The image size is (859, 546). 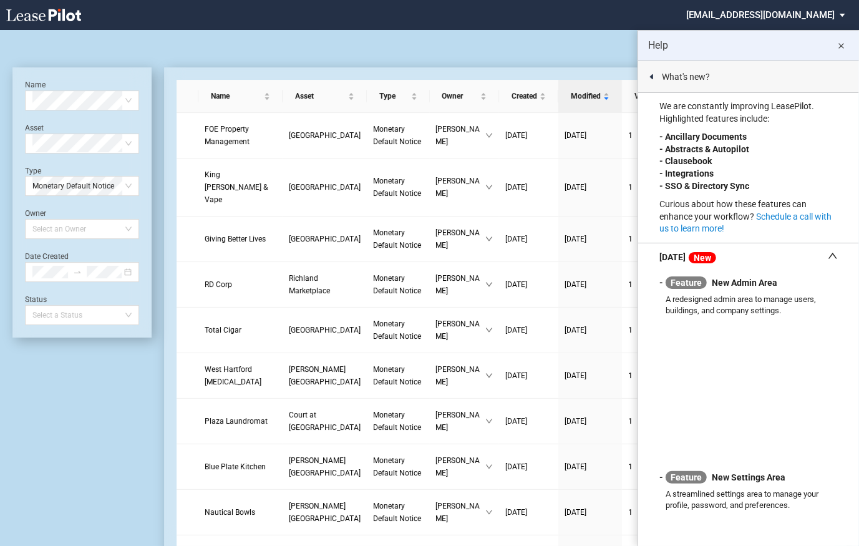 What do you see at coordinates (230, 512) in the screenshot?
I see `span: Nautical Bowls` at bounding box center [230, 512].